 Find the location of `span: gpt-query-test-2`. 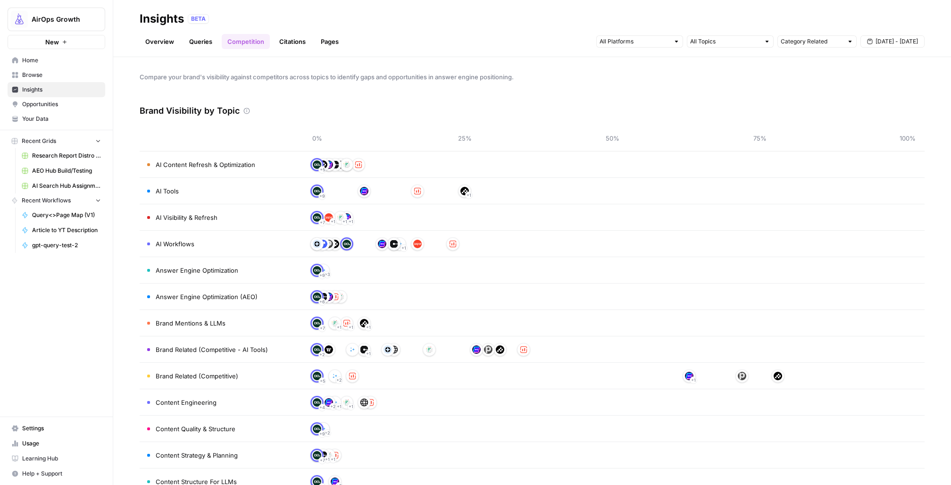

span: gpt-query-test-2 is located at coordinates (67, 245).